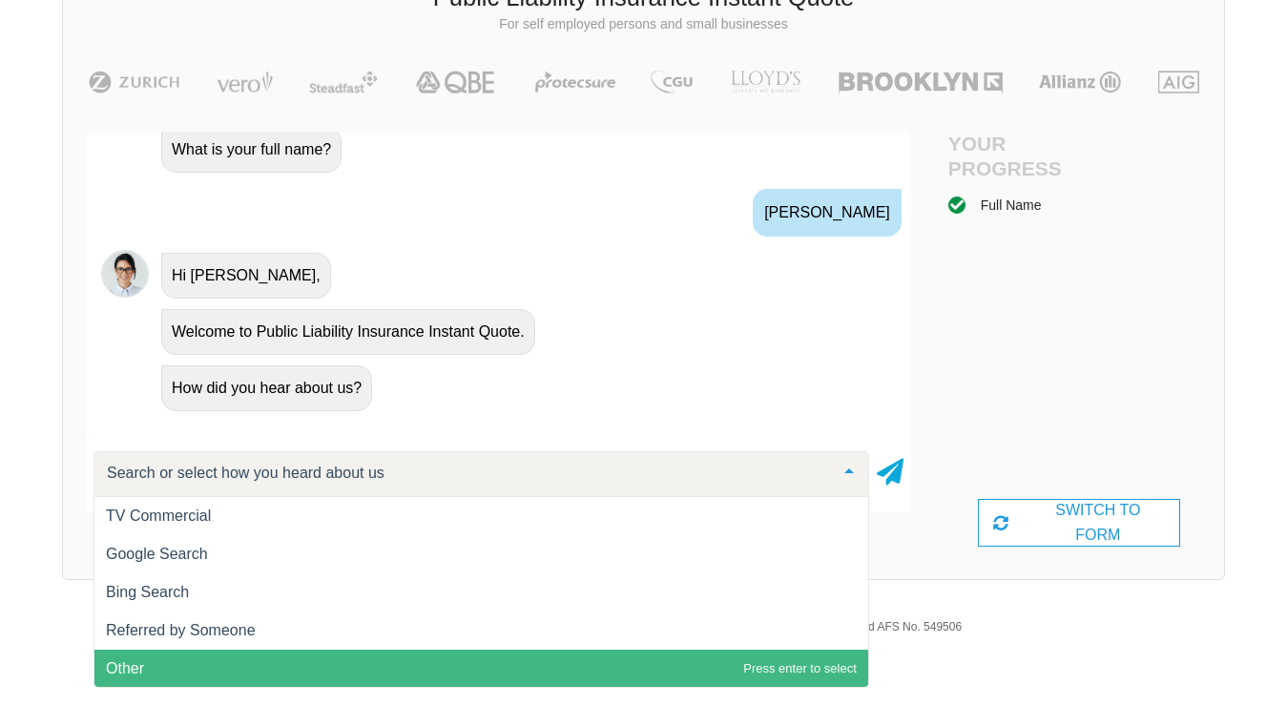 The image size is (1287, 705). Describe the element at coordinates (643, 25) in the screenshot. I see `p: For self employed persons and small businesses` at that location.